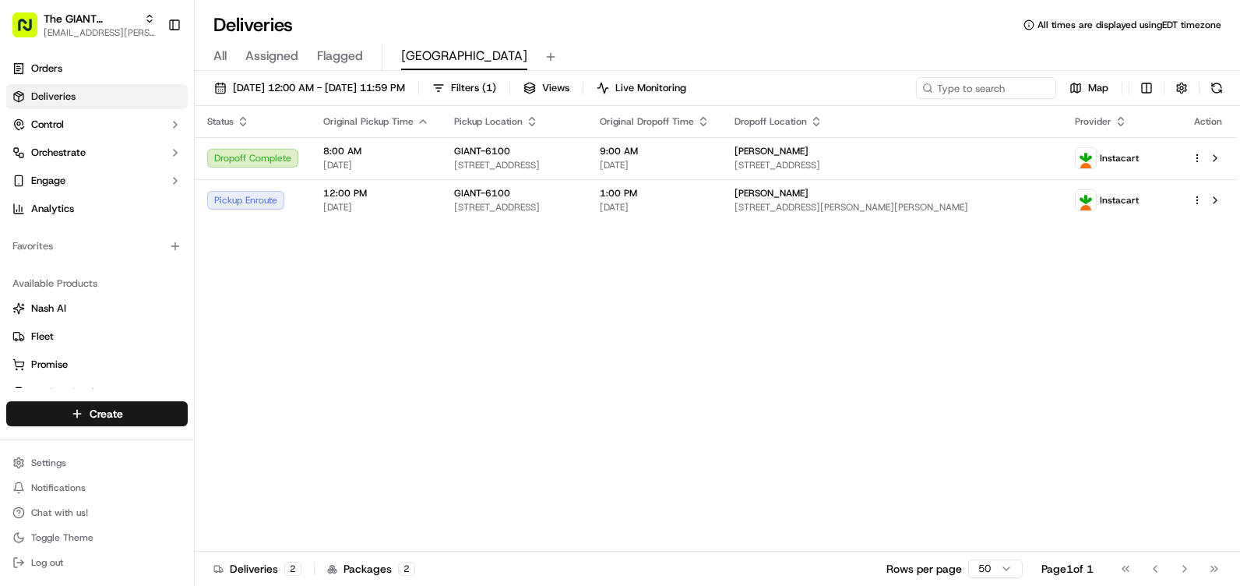 This screenshot has width=1240, height=586. What do you see at coordinates (376, 193) in the screenshot?
I see `span: 12:00 PM` at bounding box center [376, 193].